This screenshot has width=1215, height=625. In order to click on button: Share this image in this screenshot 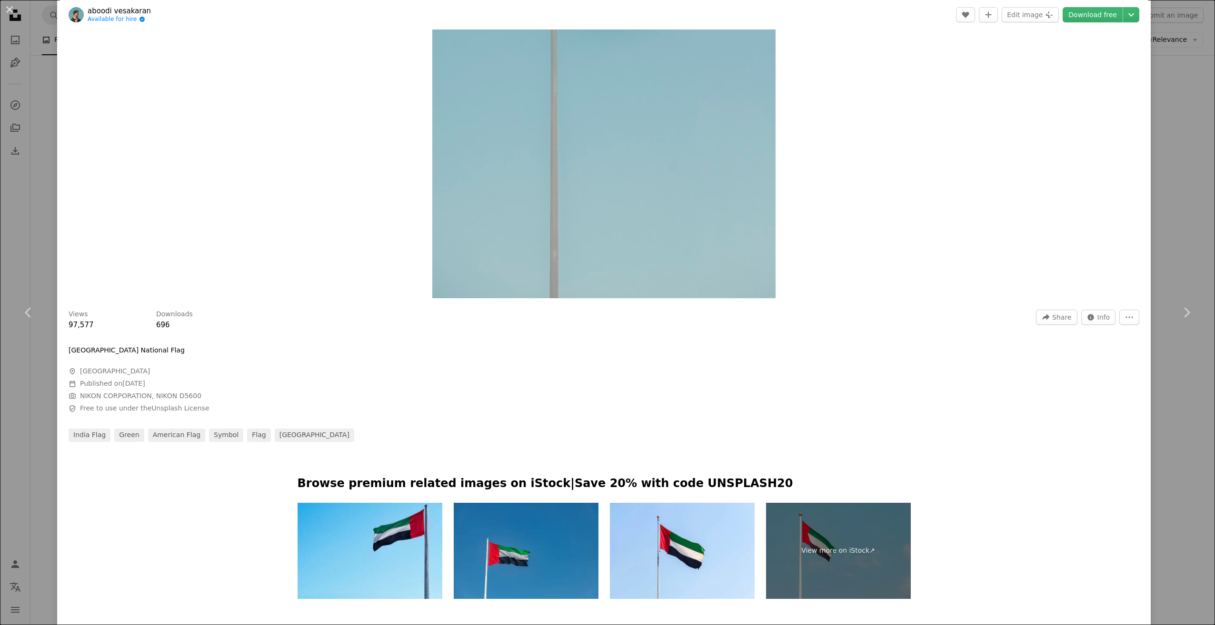, I will do `click(1056, 317)`.